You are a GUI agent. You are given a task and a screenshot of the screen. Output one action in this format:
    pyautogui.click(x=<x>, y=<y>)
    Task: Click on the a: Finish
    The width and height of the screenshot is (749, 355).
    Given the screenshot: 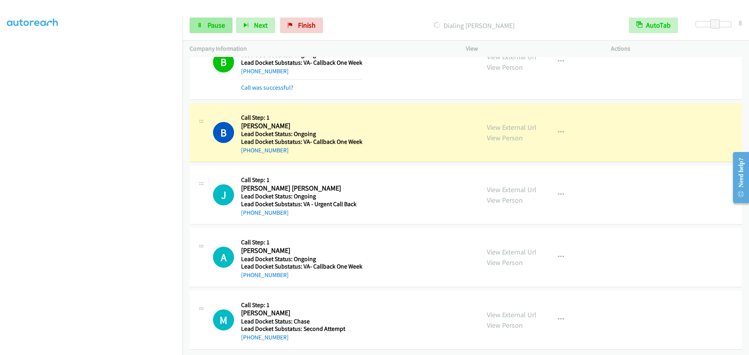 What is the action you would take?
    pyautogui.click(x=302, y=25)
    